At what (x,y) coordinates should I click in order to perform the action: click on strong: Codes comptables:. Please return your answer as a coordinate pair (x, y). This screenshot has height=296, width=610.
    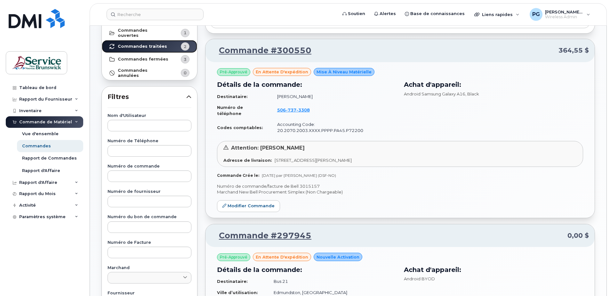
    Looking at the image, I should click on (240, 127).